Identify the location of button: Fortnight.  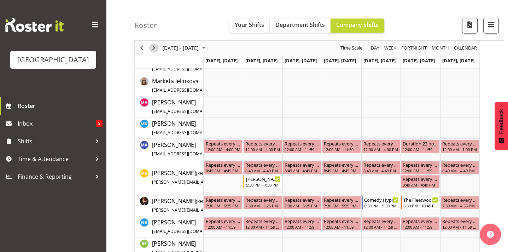
(414, 48).